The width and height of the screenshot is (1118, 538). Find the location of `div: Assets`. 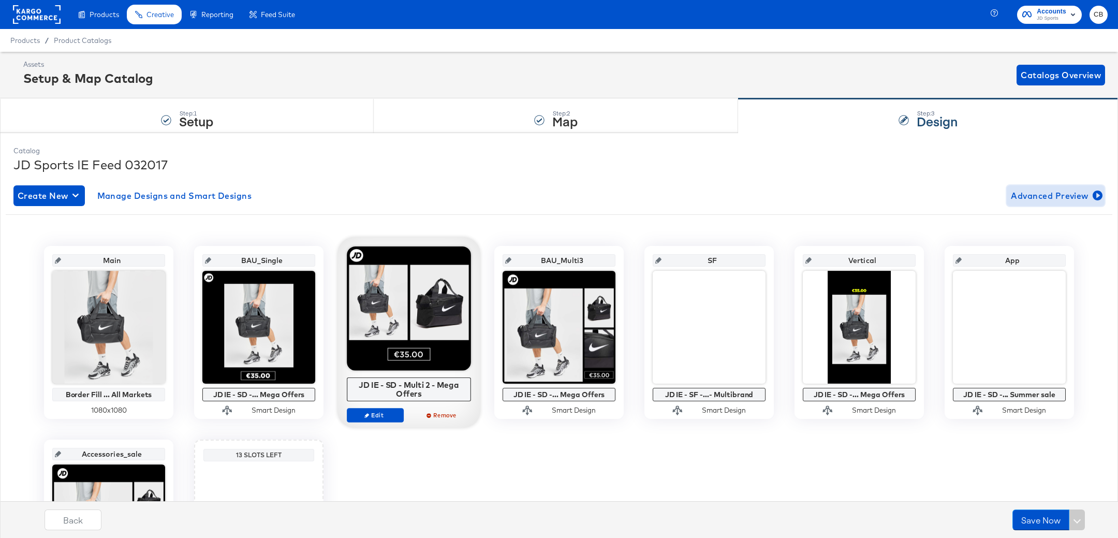

div: Assets is located at coordinates (88, 64).